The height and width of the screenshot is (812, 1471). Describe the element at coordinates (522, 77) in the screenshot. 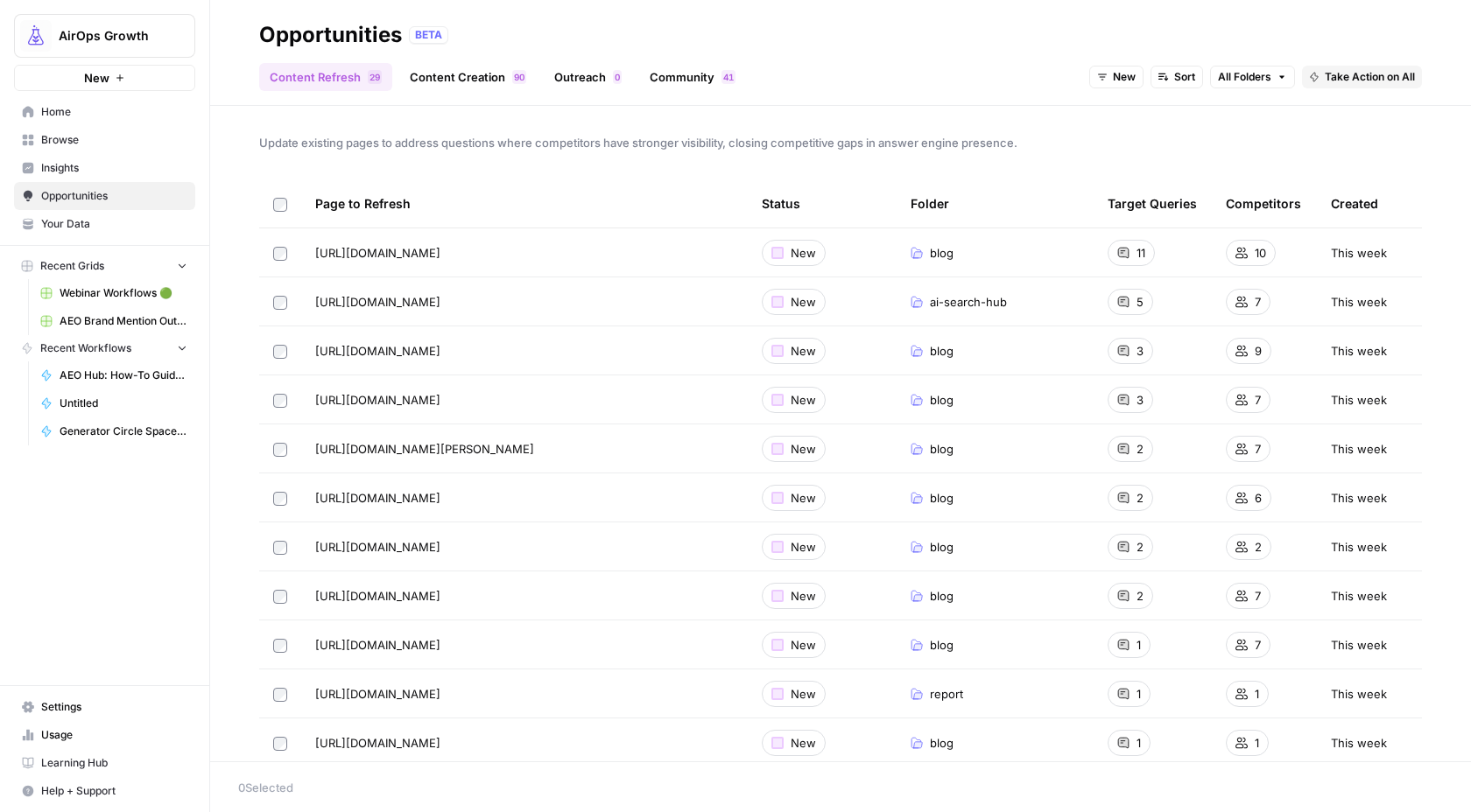

I see `span: 0` at that location.